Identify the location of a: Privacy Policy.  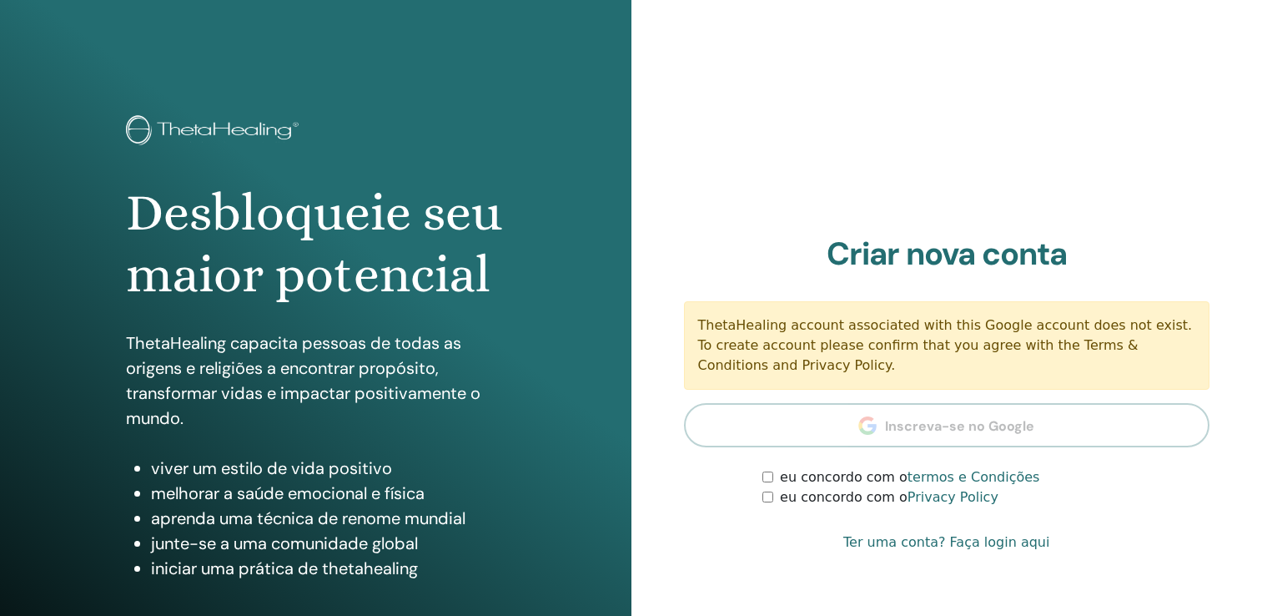
(952, 496).